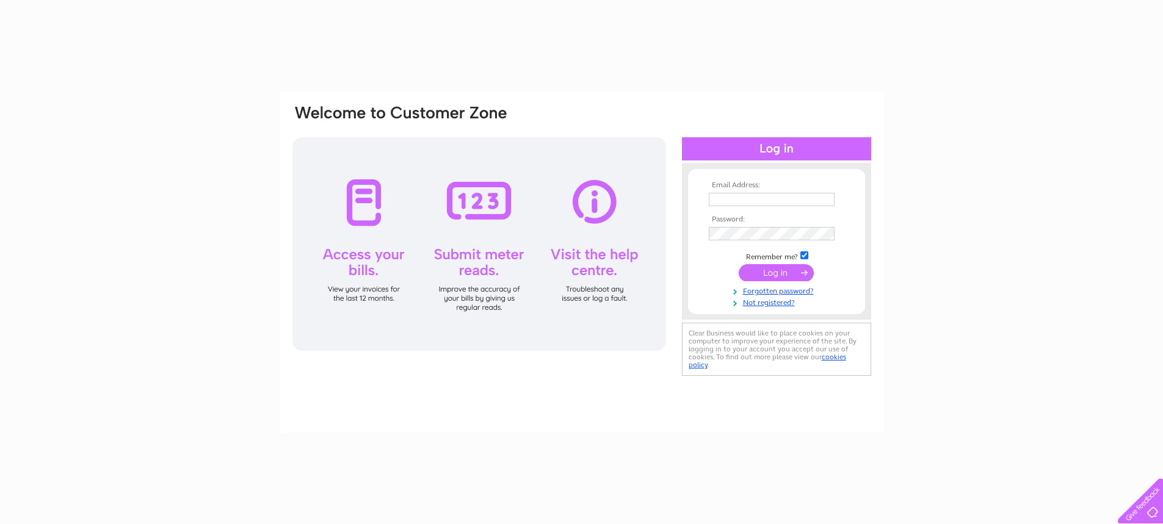 The width and height of the screenshot is (1163, 524). Describe the element at coordinates (776, 256) in the screenshot. I see `td: Remember me?` at that location.